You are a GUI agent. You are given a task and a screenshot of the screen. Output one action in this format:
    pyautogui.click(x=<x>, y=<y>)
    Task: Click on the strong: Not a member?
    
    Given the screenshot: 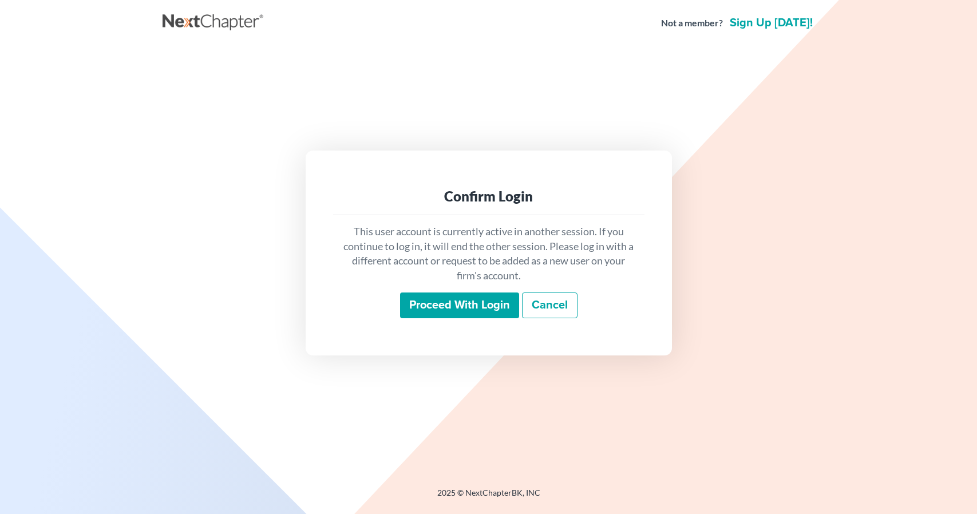 What is the action you would take?
    pyautogui.click(x=692, y=23)
    